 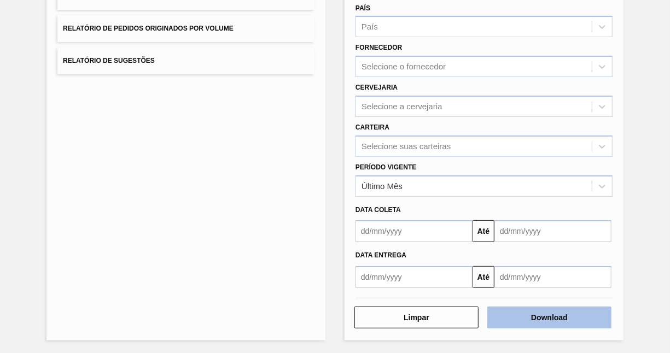 I want to click on span: Data coleta, so click(x=378, y=210).